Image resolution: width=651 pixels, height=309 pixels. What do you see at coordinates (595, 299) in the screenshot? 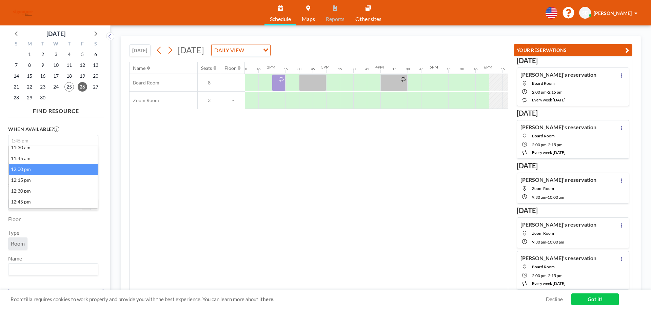
I see `a: Got it!` at bounding box center [595, 299].